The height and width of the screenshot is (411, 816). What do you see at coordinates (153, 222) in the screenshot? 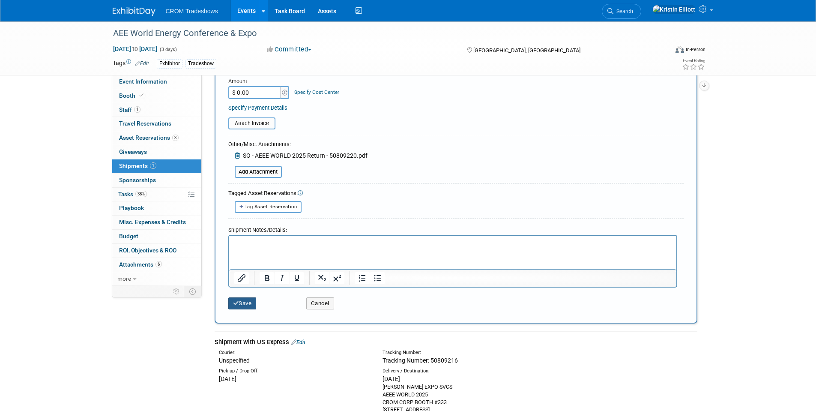
I see `span: Misc. Expenses & Credits` at bounding box center [153, 222].